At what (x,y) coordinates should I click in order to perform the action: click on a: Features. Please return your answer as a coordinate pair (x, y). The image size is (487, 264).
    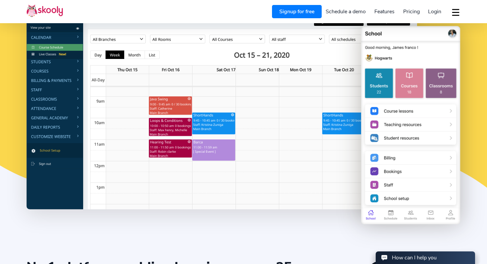
    Looking at the image, I should click on (384, 12).